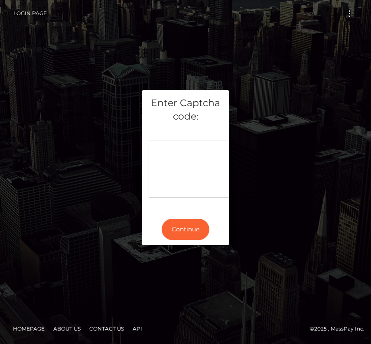  I want to click on a: API, so click(137, 328).